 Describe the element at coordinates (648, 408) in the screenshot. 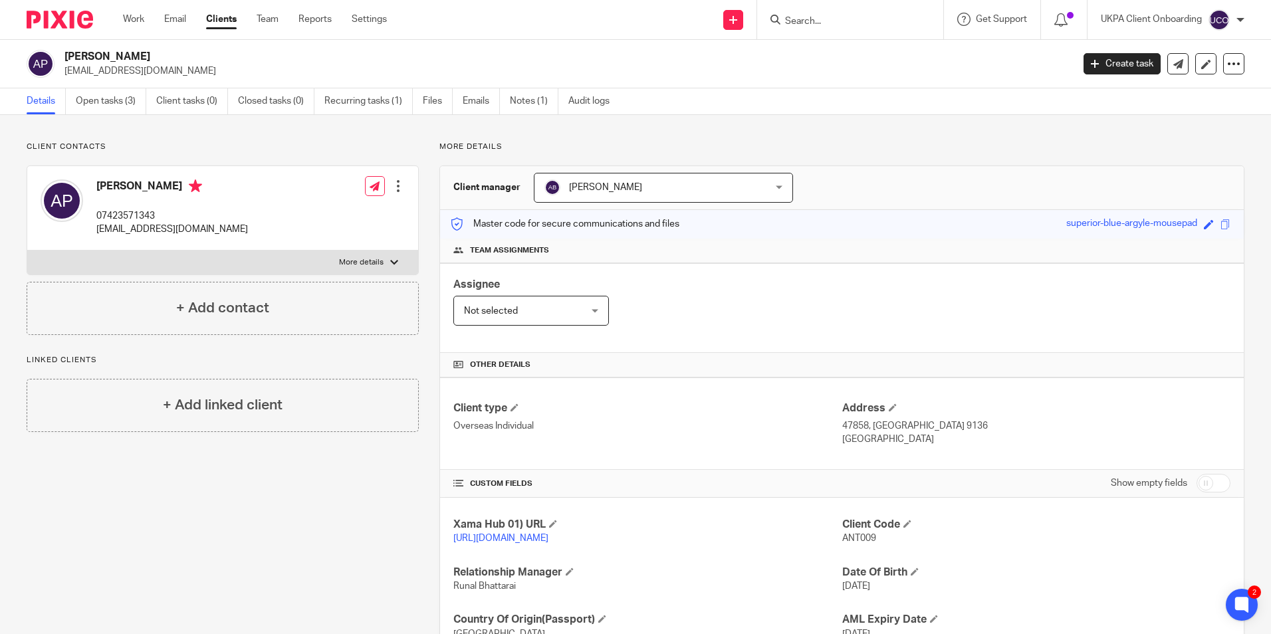

I see `h4: Client type` at that location.